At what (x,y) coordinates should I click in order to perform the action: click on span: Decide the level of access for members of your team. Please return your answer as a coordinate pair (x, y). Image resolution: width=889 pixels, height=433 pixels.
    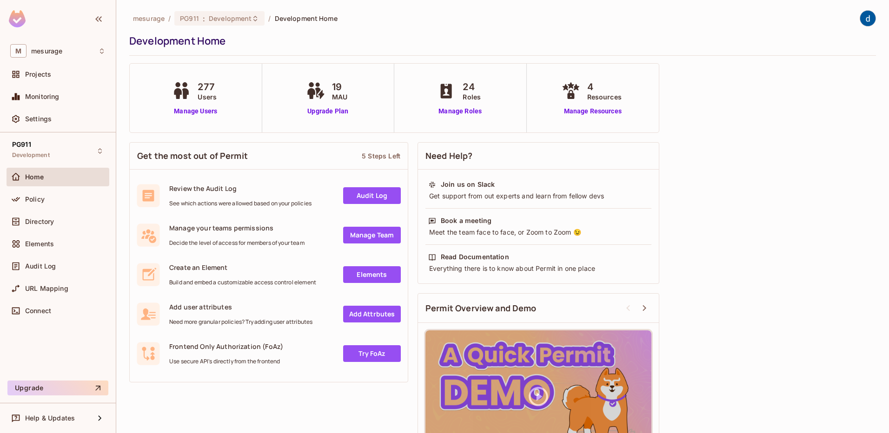
    Looking at the image, I should click on (237, 243).